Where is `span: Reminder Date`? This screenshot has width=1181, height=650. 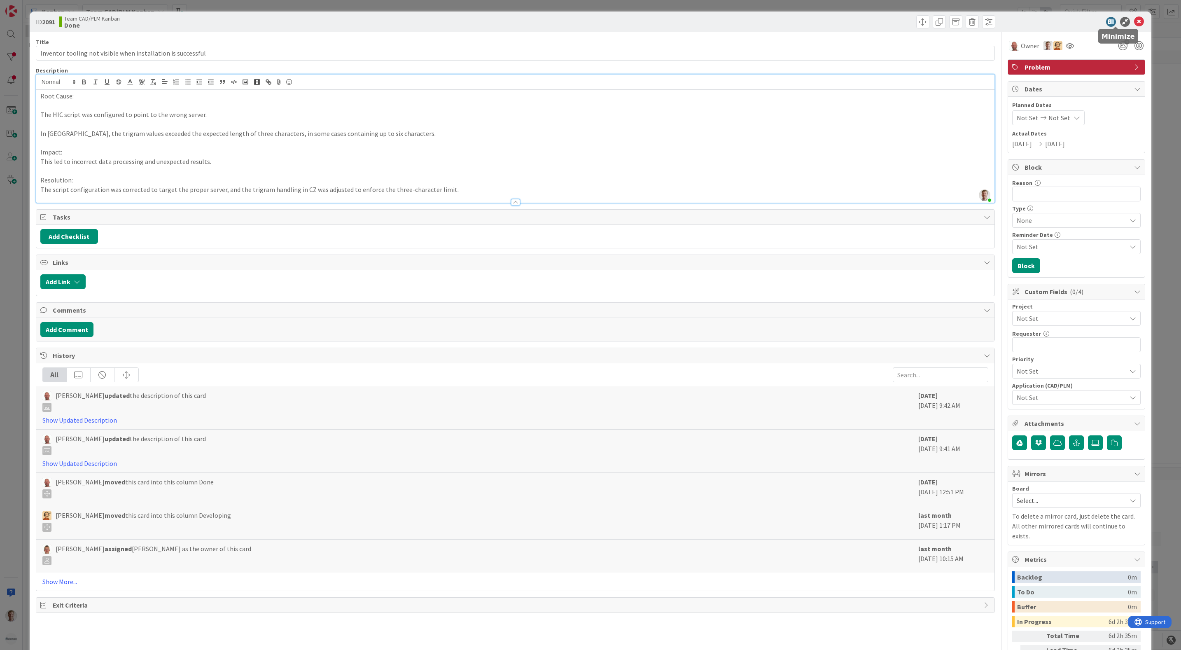 span: Reminder Date is located at coordinates (1032, 235).